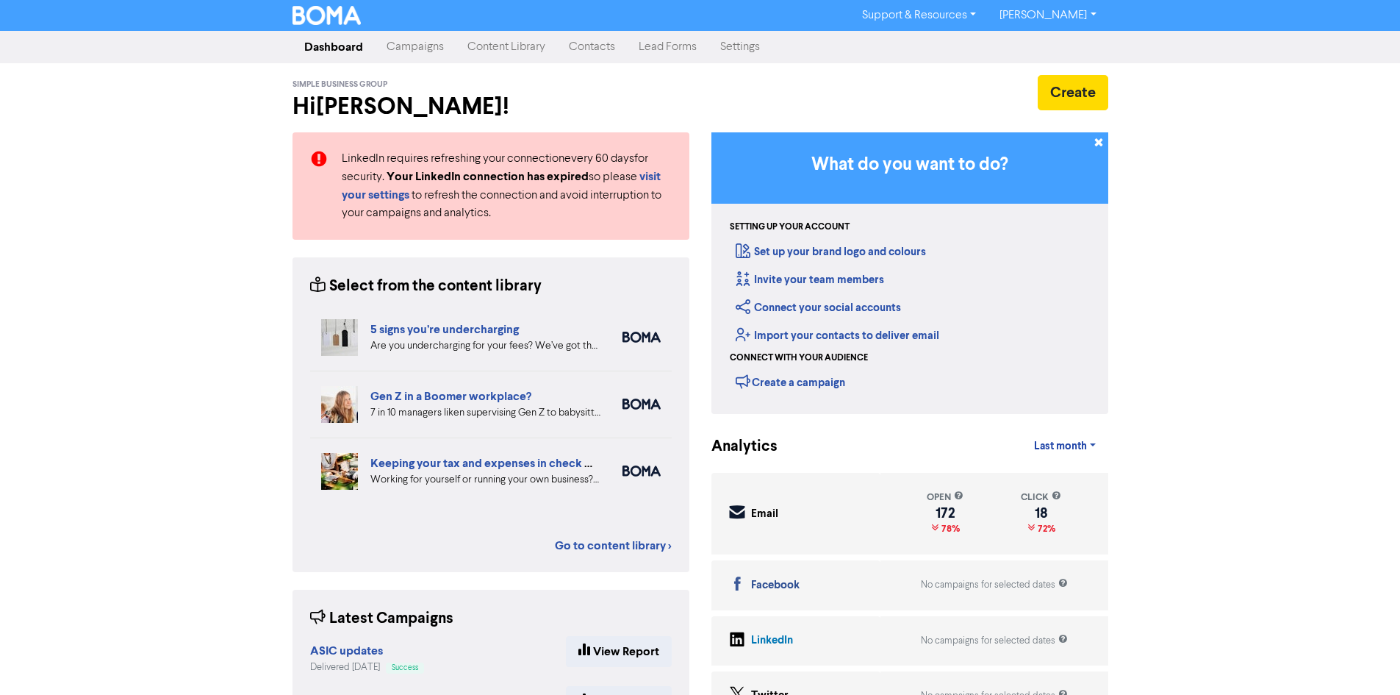 This screenshot has height=695, width=1400. Describe the element at coordinates (1307, 615) in the screenshot. I see `div: Chat Widget` at that location.